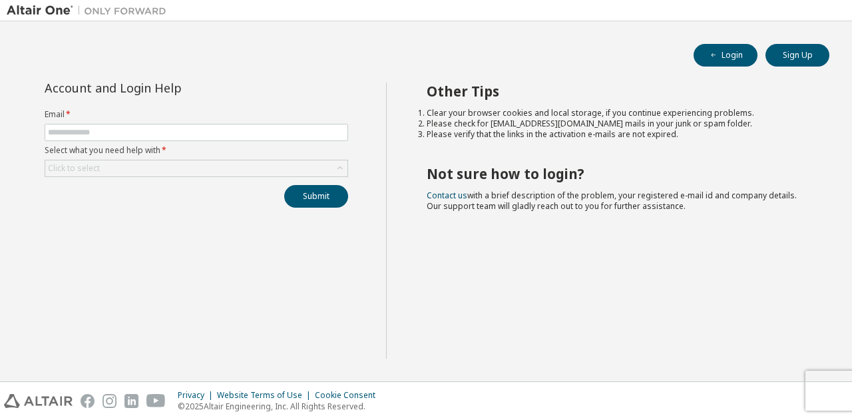 This screenshot has width=852, height=420. Describe the element at coordinates (612, 200) in the screenshot. I see `span: with a brief description of the problem, your registered e-mail id and company details. Our suppo...` at that location.